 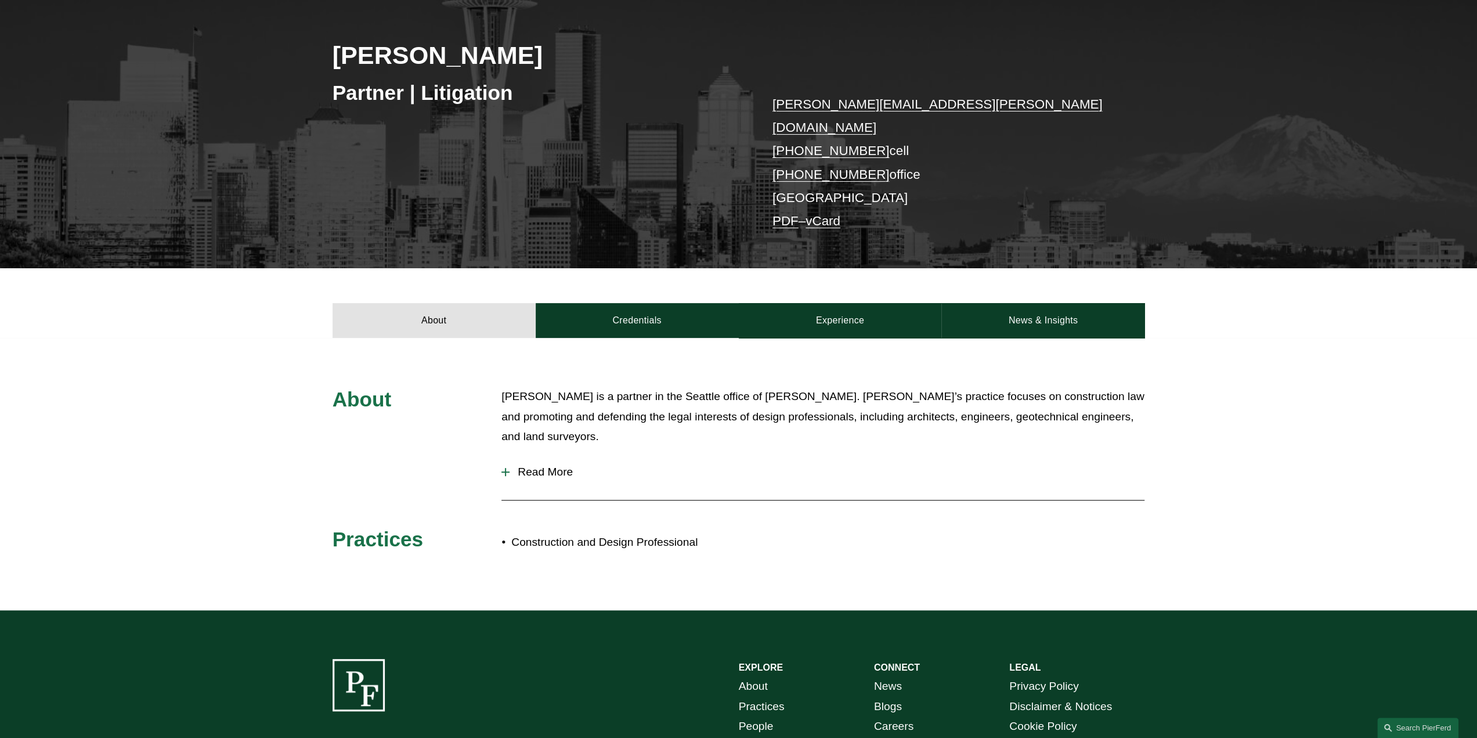 I want to click on a: People, so click(x=756, y=726).